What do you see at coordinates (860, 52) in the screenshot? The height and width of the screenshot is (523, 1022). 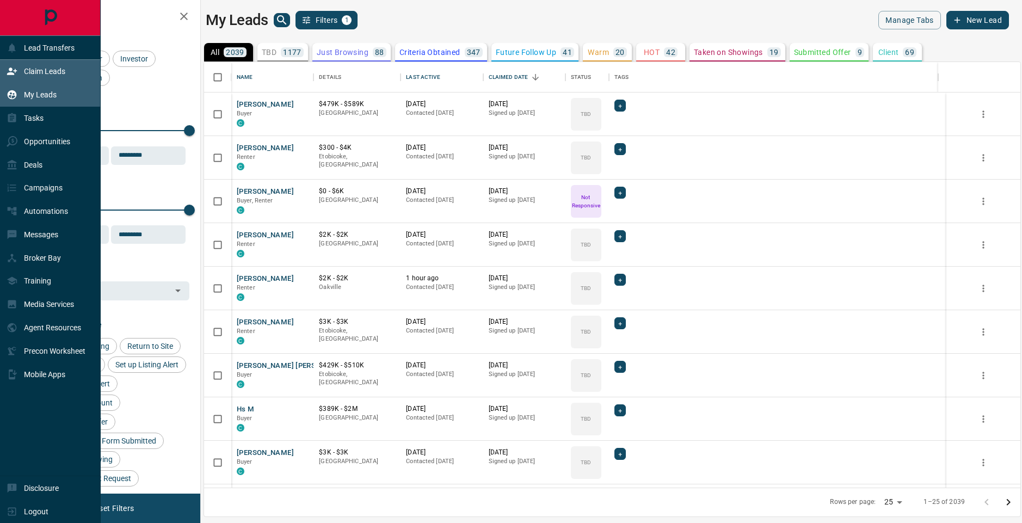 I see `p: 9` at bounding box center [860, 52].